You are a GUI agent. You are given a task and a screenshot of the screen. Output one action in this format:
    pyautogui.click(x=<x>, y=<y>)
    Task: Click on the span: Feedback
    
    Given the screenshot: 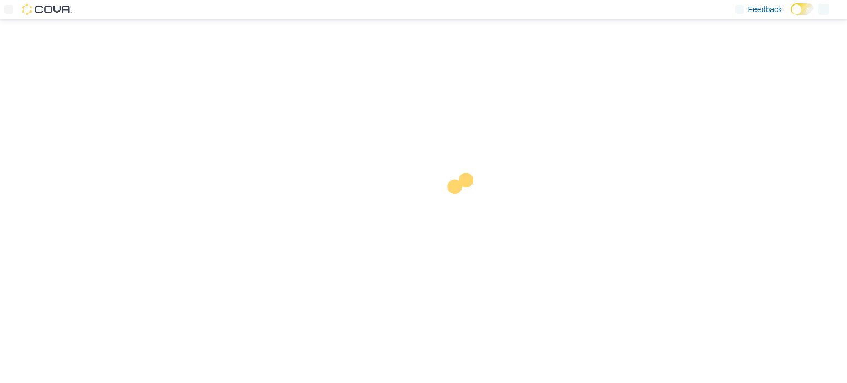 What is the action you would take?
    pyautogui.click(x=764, y=9)
    